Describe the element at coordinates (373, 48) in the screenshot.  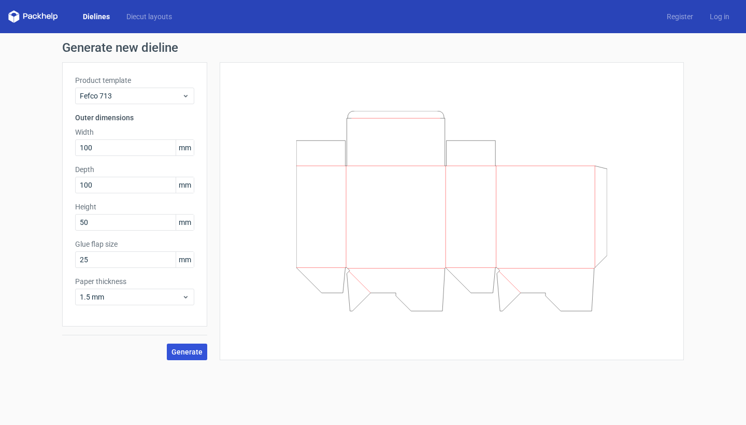
I see `h1: Generate new dieline` at that location.